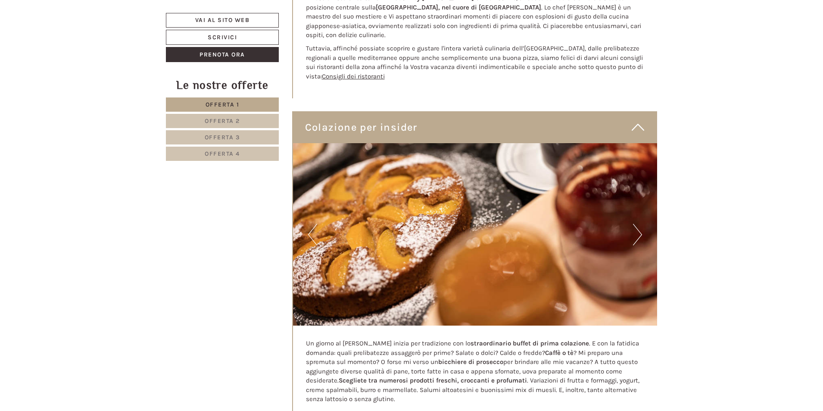 The height and width of the screenshot is (411, 823). Describe the element at coordinates (222, 20) in the screenshot. I see `a: Vai al sito web` at that location.